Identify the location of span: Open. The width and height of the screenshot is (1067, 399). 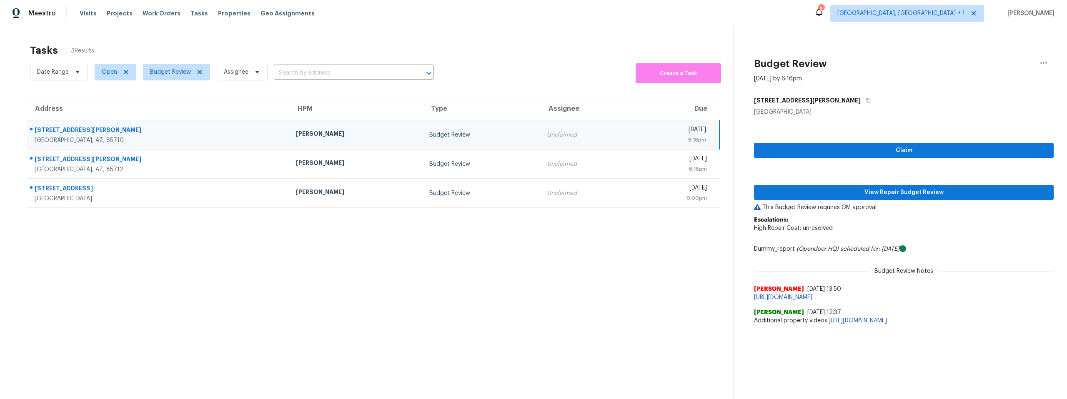
(109, 72).